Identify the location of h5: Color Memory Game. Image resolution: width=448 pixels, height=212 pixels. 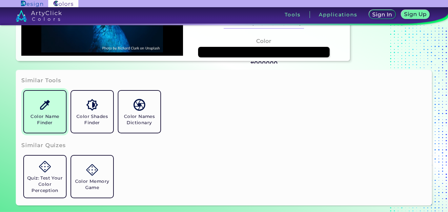
(92, 185).